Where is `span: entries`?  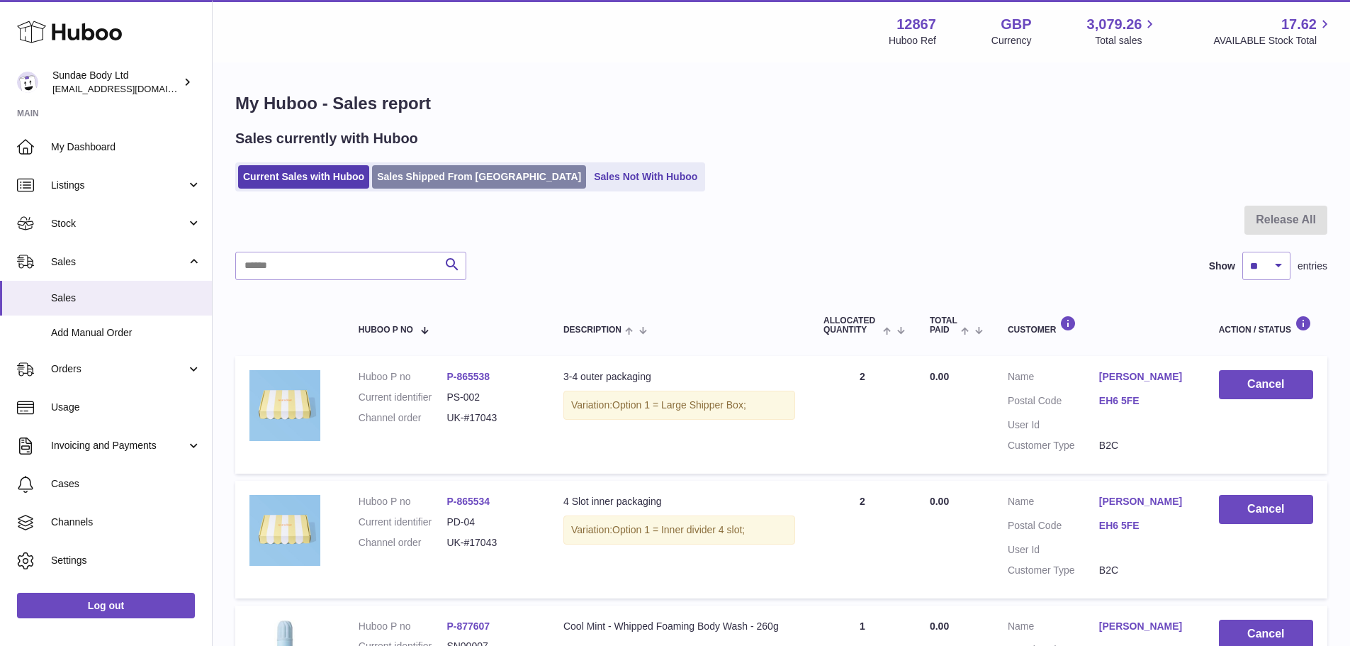
span: entries is located at coordinates (1312, 266).